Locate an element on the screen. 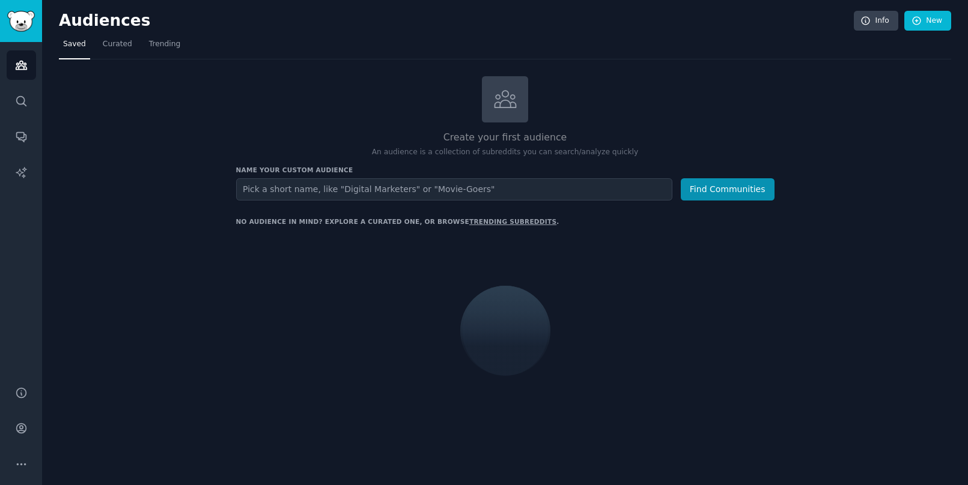 This screenshot has height=485, width=968. a: Info is located at coordinates (876, 21).